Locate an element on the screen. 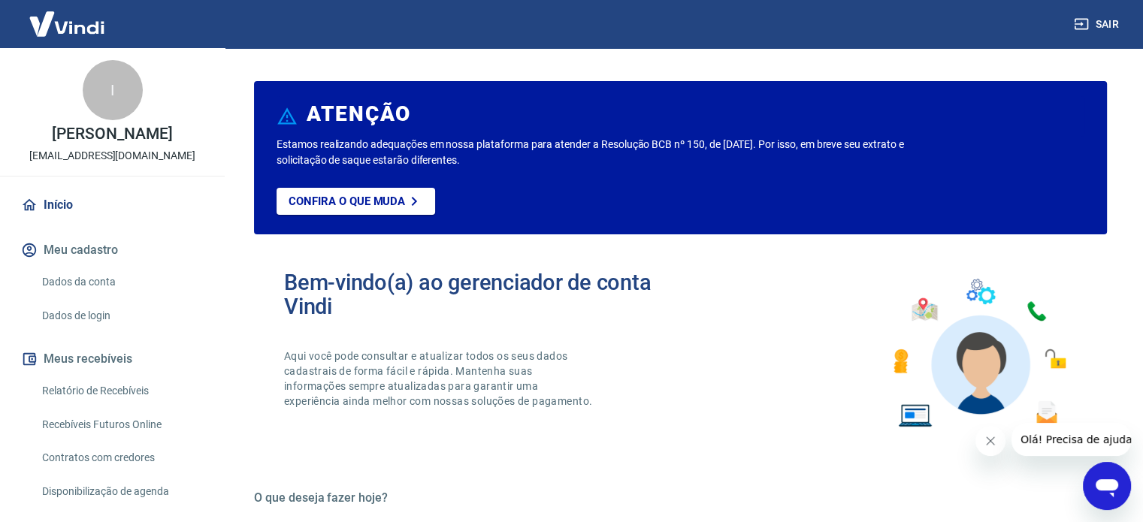 Image resolution: width=1143 pixels, height=522 pixels. p: Aqui você pode consultar e atualizar todos os seus dados cadastrais de forma fácil e rápida. Mant... is located at coordinates (440, 379).